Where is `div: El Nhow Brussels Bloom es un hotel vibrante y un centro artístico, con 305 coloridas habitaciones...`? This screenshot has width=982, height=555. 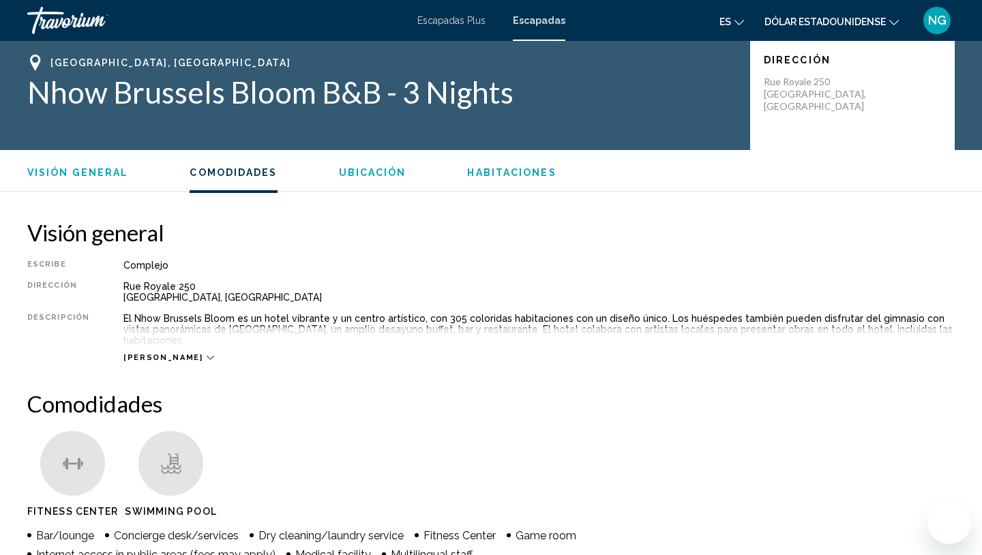 div: El Nhow Brussels Bloom es un hotel vibrante y un centro artístico, con 305 coloridas habitaciones... is located at coordinates (539, 329).